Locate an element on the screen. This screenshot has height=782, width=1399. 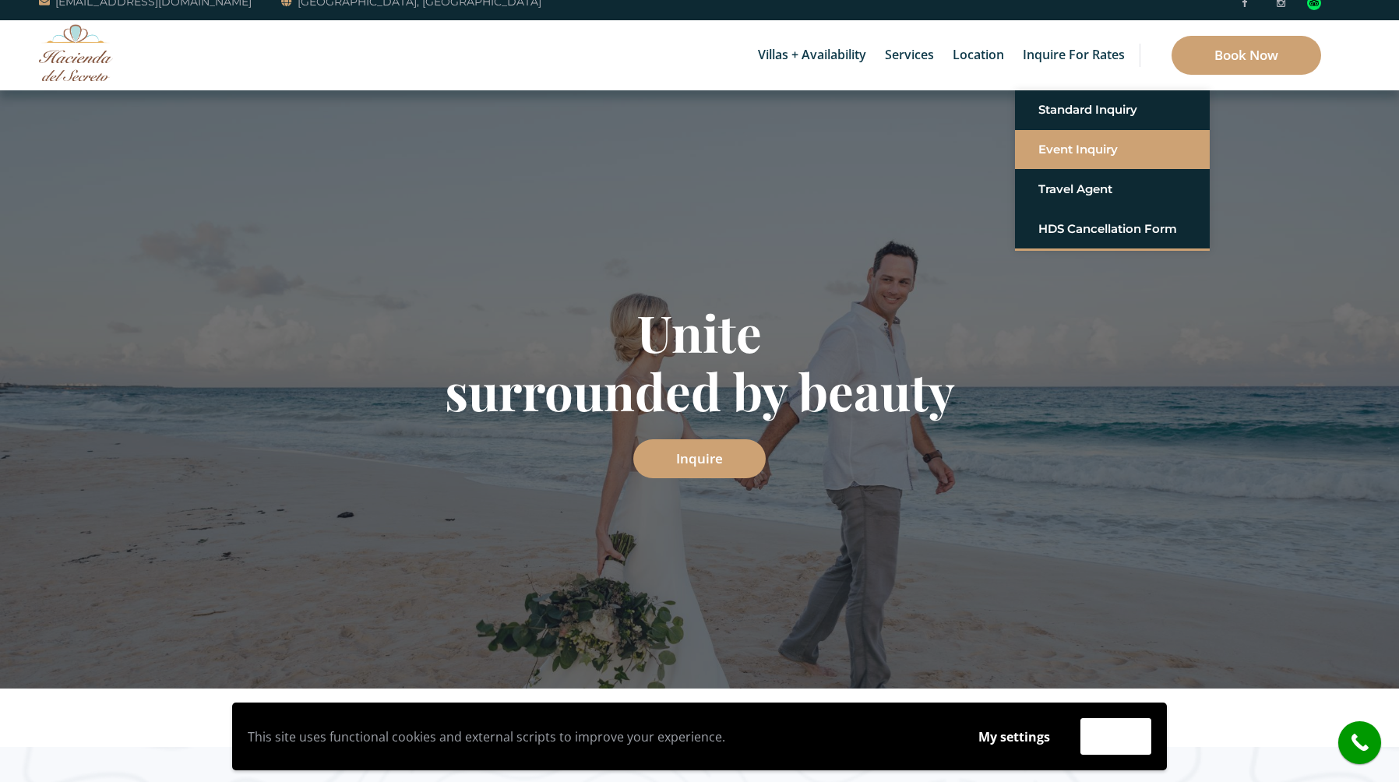
button: My settings is located at coordinates (1014, 737).